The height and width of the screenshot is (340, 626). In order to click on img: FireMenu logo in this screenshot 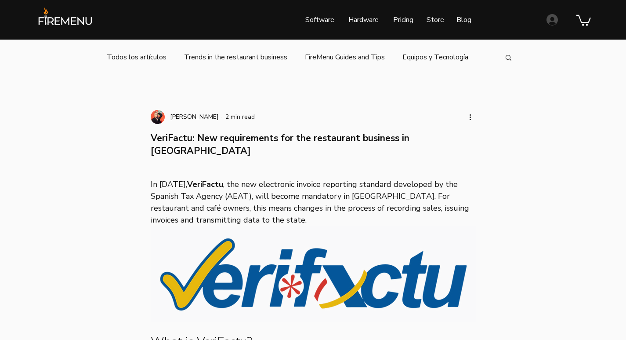, I will do `click(65, 19)`.